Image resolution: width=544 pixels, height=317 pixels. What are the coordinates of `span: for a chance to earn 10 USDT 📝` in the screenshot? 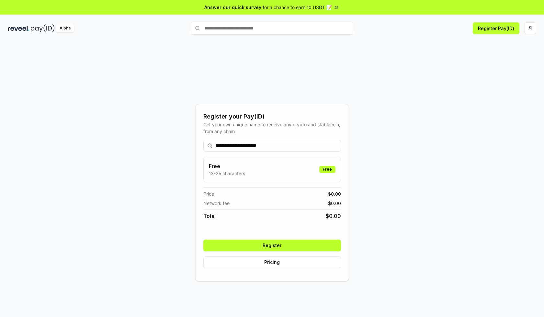 It's located at (297, 7).